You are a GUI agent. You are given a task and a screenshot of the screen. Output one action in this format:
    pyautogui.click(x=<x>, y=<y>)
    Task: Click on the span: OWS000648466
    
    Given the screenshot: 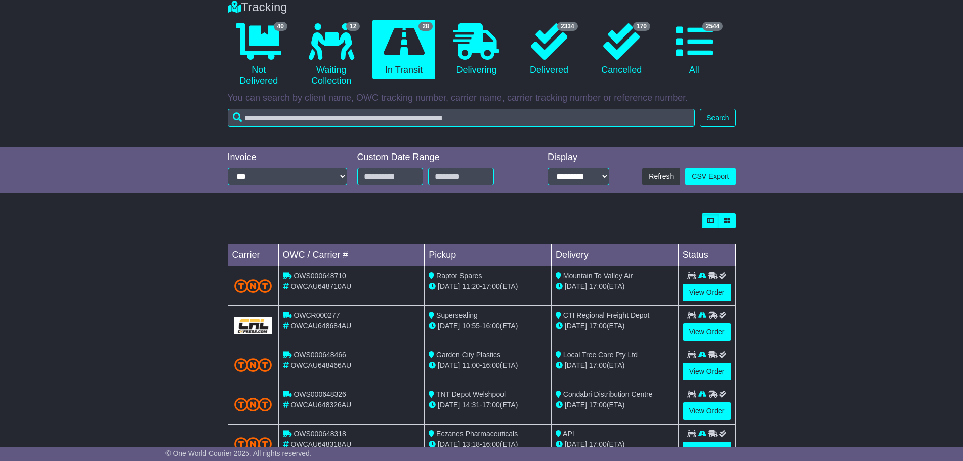 What is the action you would take?
    pyautogui.click(x=320, y=354)
    